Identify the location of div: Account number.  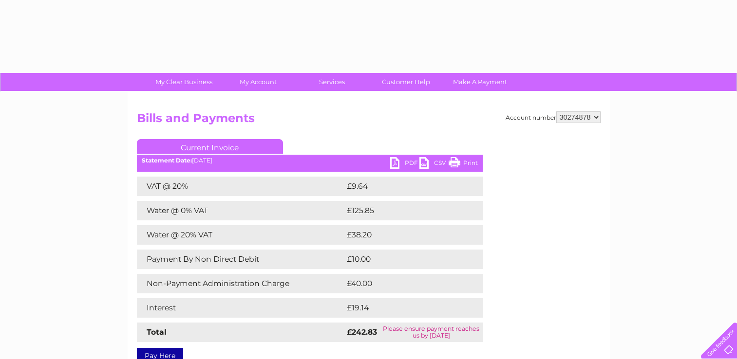
(553, 117).